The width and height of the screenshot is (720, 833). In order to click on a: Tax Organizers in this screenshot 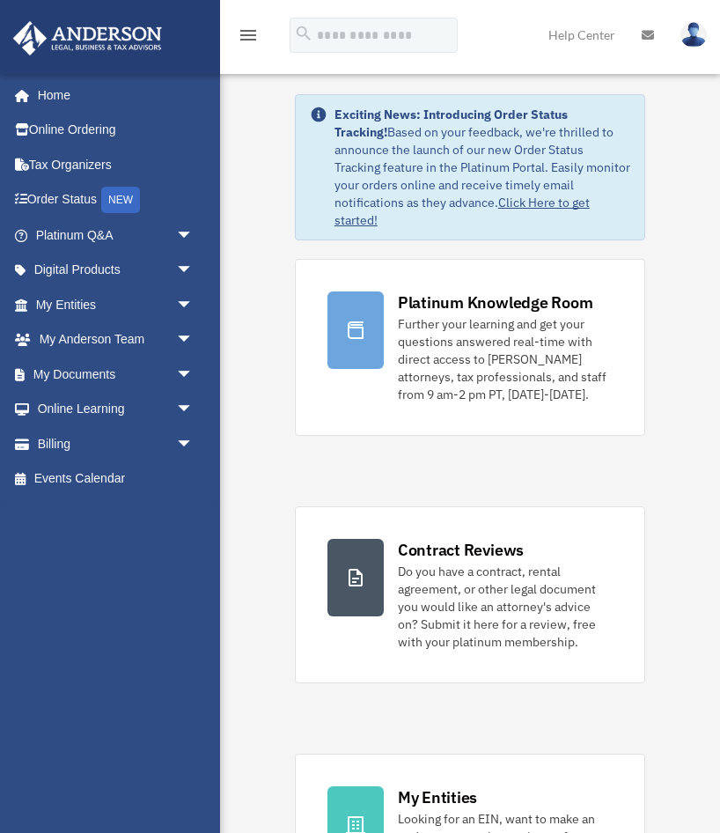, I will do `click(116, 165)`.